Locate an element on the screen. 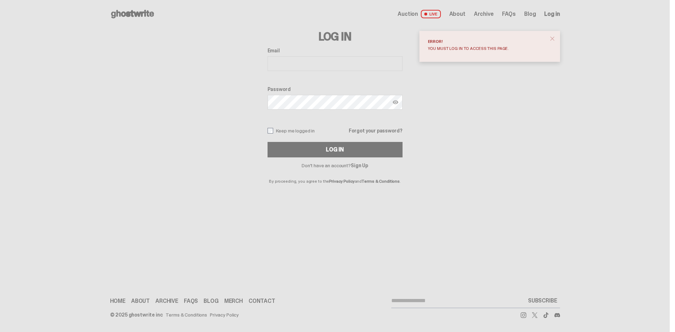 This screenshot has width=675, height=332. div: Log In is located at coordinates (335, 150).